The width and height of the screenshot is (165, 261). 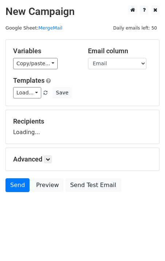 I want to click on a: Daily emails left: 50, so click(x=135, y=28).